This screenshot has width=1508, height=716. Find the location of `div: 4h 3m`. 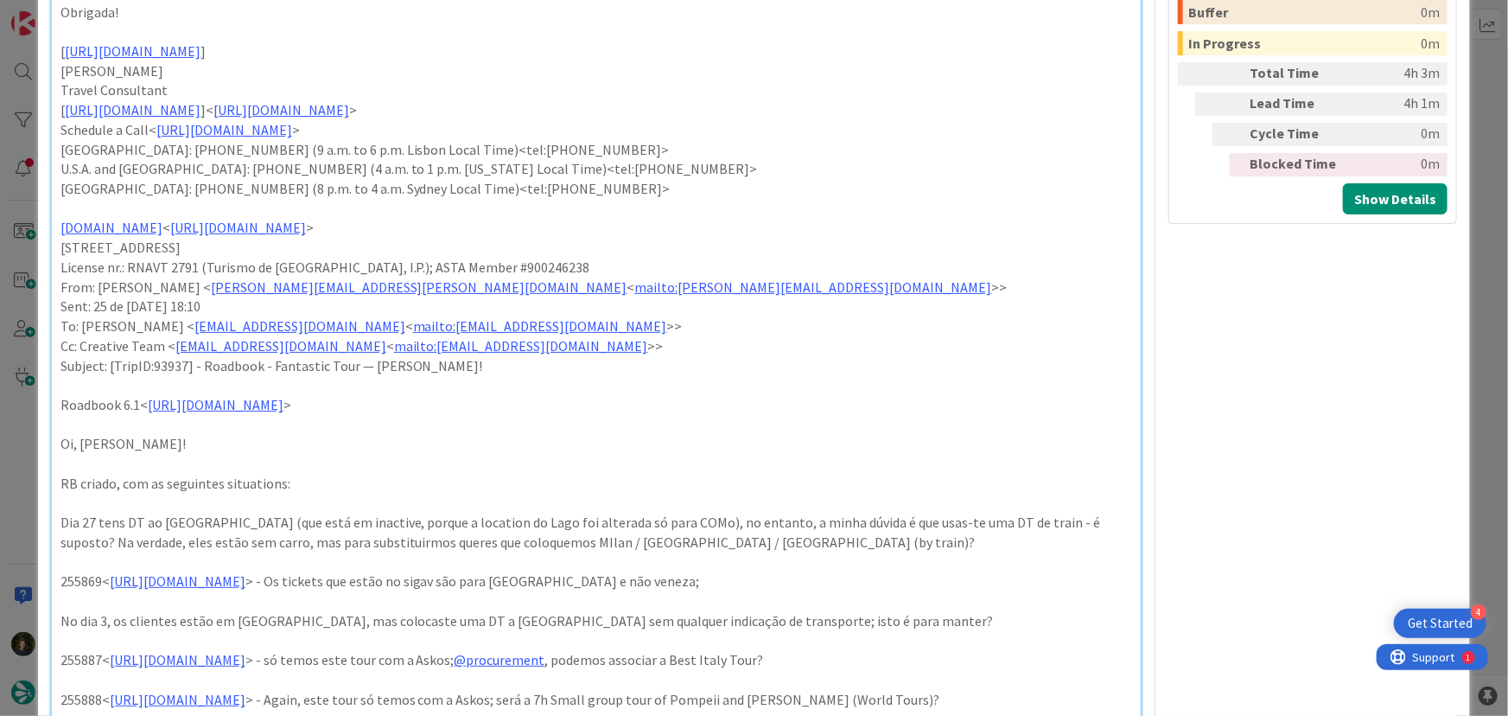

div: 4h 3m is located at coordinates (1396, 73).